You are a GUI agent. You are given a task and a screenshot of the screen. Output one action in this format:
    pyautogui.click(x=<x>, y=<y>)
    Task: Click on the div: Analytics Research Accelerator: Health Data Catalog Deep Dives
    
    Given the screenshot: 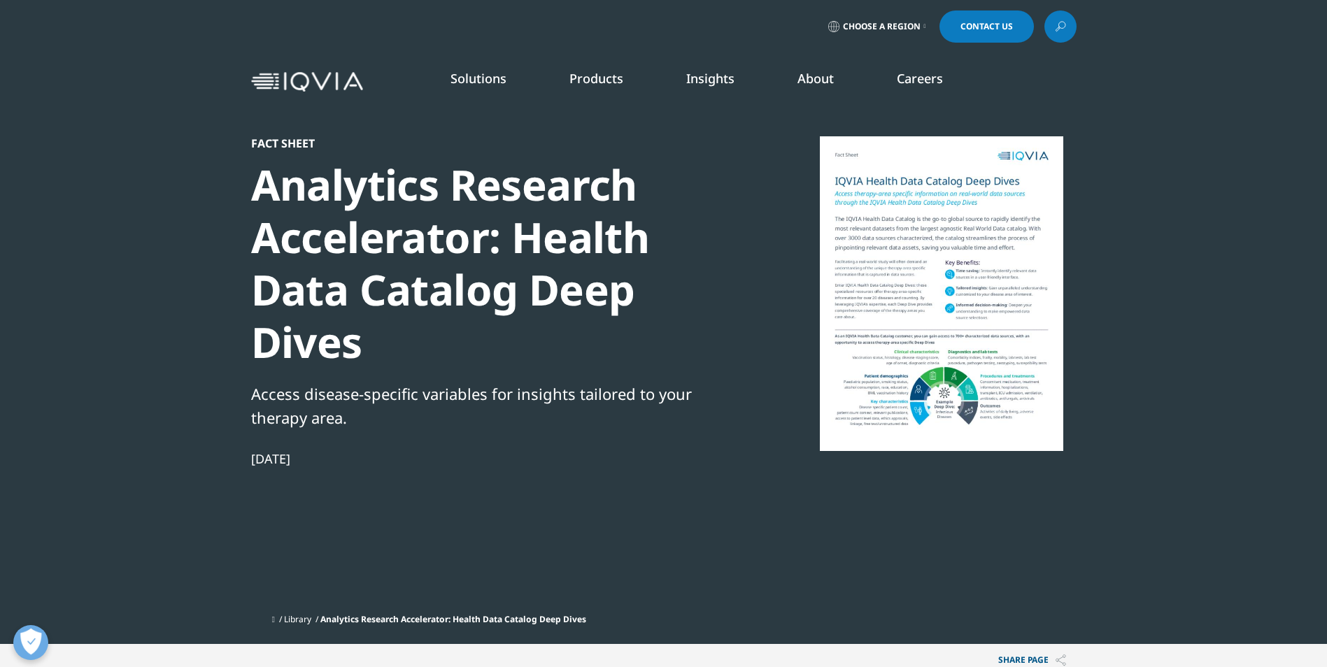 What is the action you would take?
    pyautogui.click(x=491, y=264)
    